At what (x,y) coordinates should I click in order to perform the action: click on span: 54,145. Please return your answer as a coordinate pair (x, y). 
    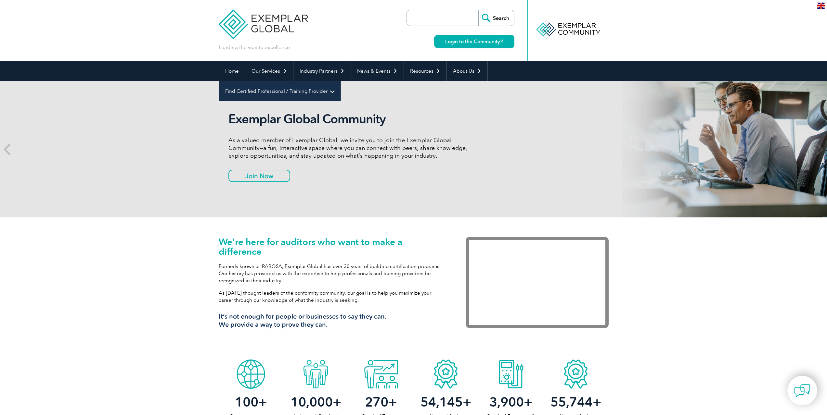
    Looking at the image, I should click on (441, 402).